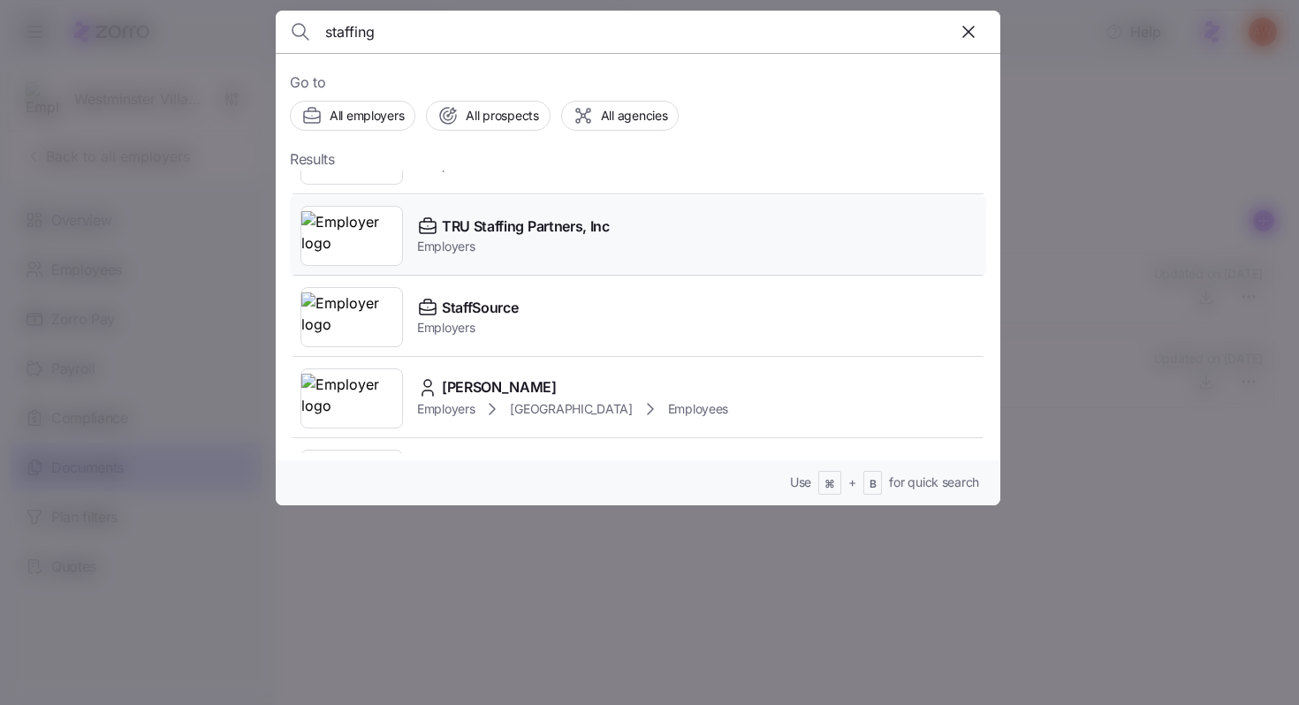  What do you see at coordinates (934, 482) in the screenshot?
I see `span: for quick search` at bounding box center [934, 482].